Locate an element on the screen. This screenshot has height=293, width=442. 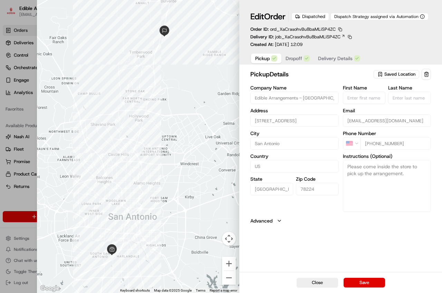
label: Email is located at coordinates (387, 111).